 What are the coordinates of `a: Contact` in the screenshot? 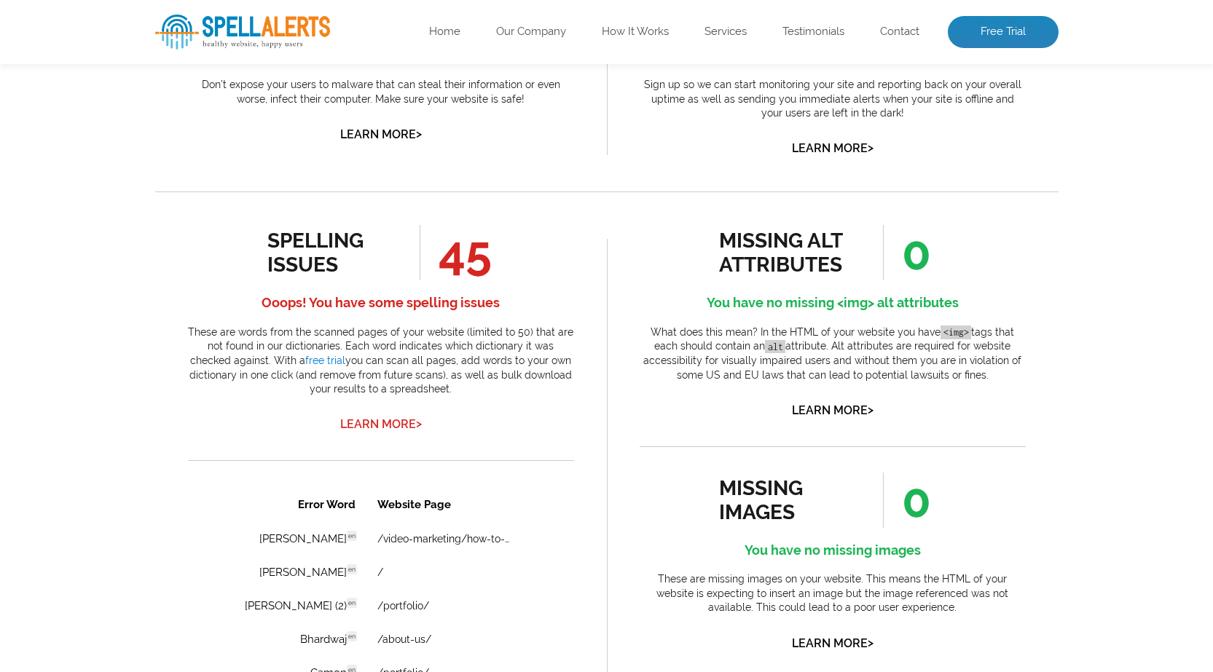 It's located at (900, 32).